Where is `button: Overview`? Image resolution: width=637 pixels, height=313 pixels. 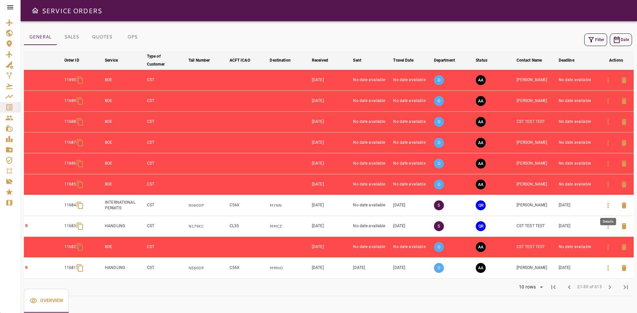 button: Overview is located at coordinates (46, 301).